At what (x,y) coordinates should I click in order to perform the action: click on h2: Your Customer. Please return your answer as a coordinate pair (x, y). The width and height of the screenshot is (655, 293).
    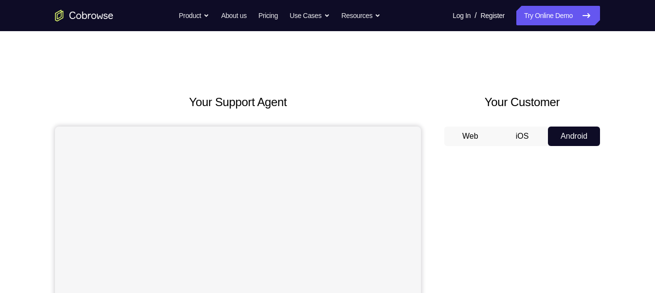
    Looking at the image, I should click on (522, 102).